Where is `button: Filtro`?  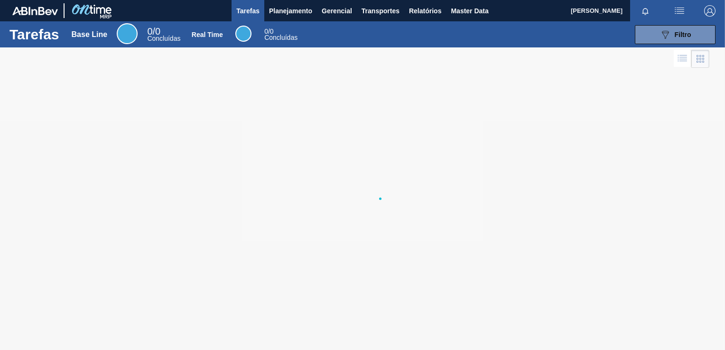
button: Filtro is located at coordinates (675, 35).